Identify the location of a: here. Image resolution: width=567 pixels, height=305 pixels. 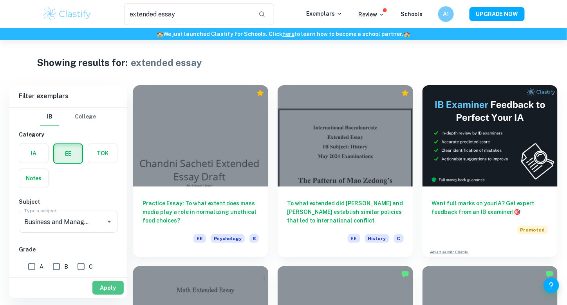
(289, 34).